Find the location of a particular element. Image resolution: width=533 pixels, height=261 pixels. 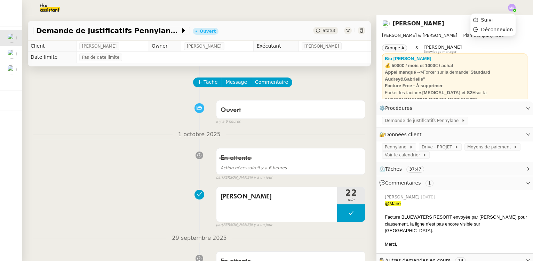

span: Données client is located at coordinates (403, 135).